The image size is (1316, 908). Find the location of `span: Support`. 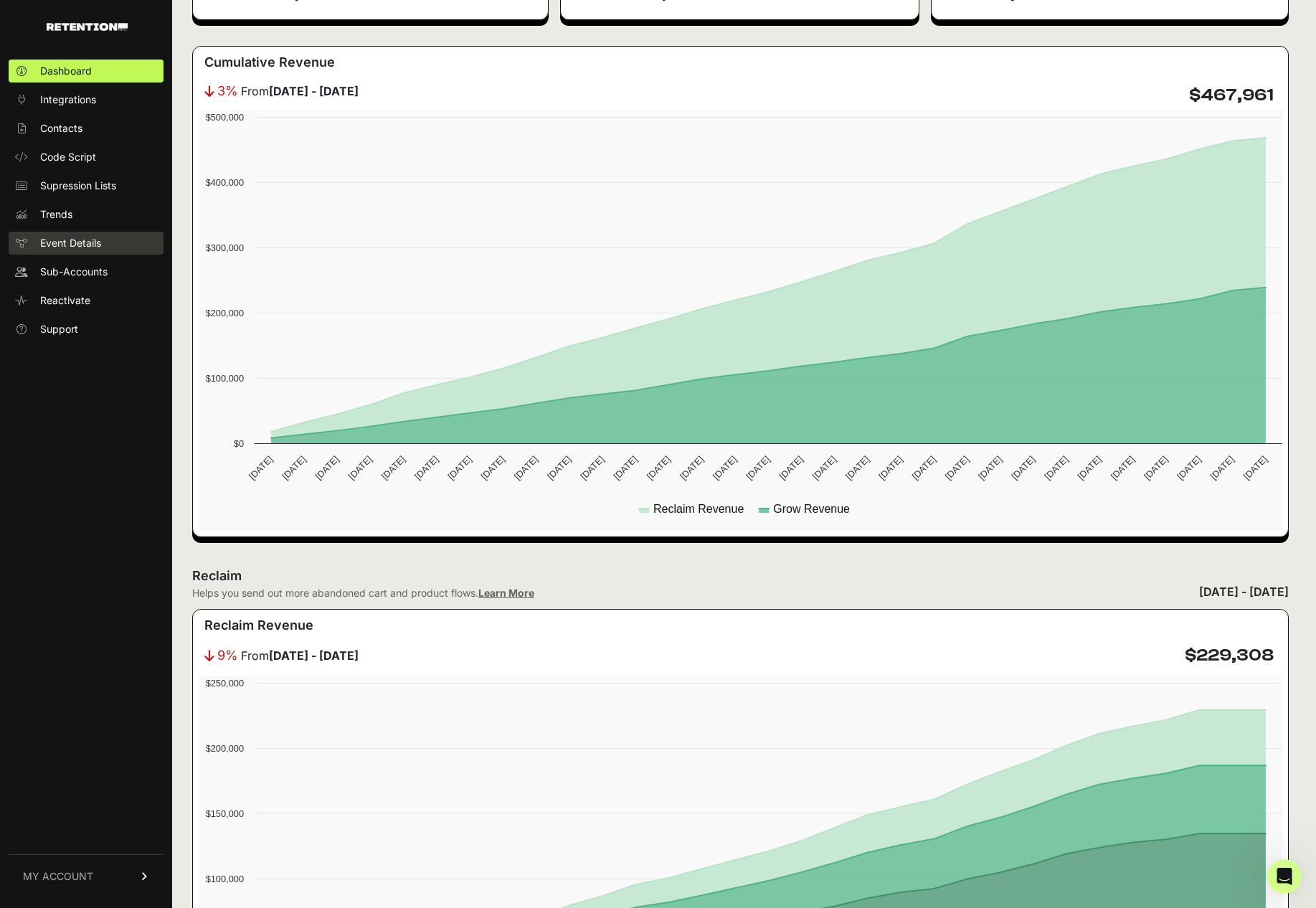

span: Support is located at coordinates (59, 329).